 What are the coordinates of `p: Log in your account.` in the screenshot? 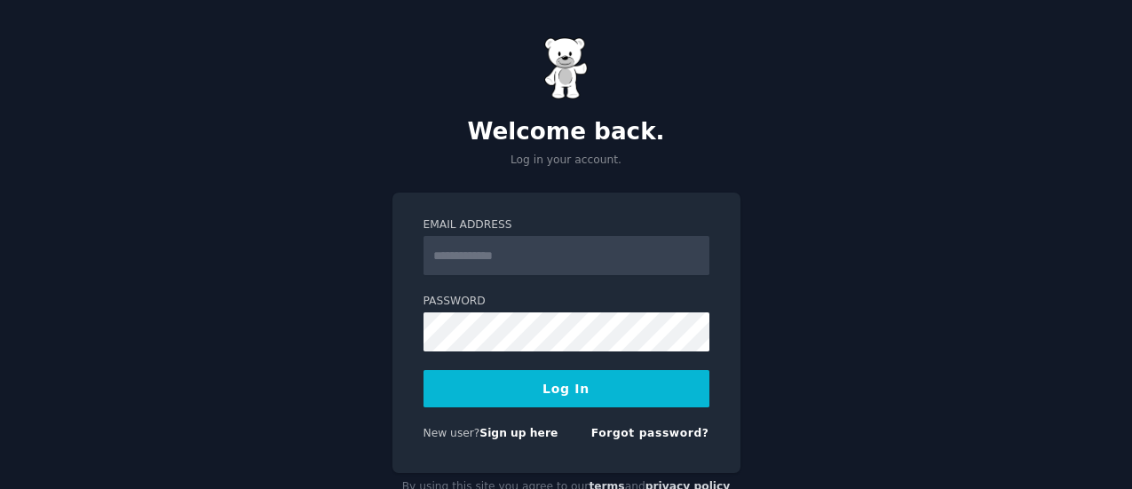 It's located at (567, 161).